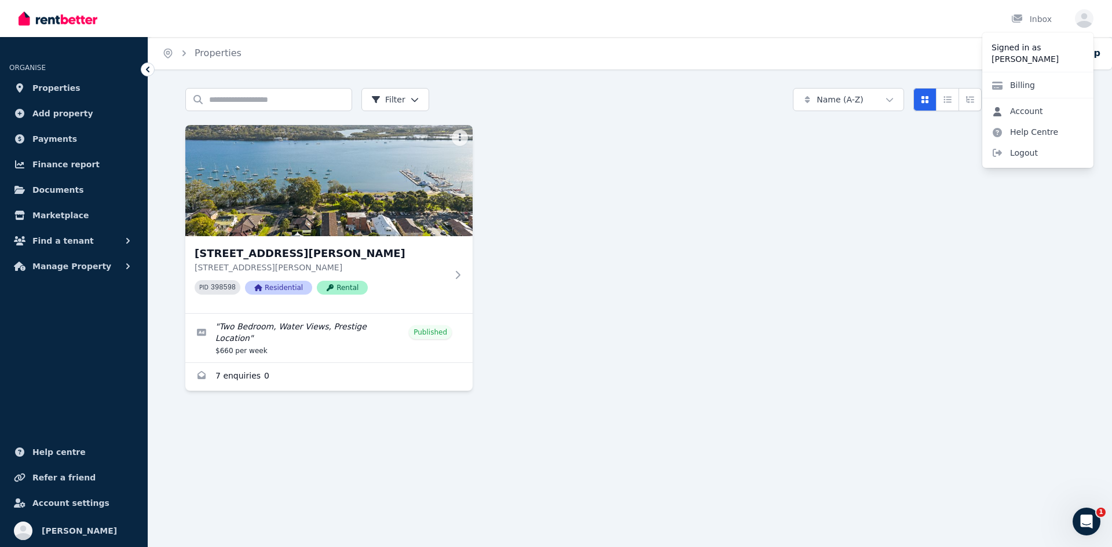 This screenshot has width=1112, height=547. What do you see at coordinates (202, 53) in the screenshot?
I see `nav: Breadcrumb` at bounding box center [202, 53].